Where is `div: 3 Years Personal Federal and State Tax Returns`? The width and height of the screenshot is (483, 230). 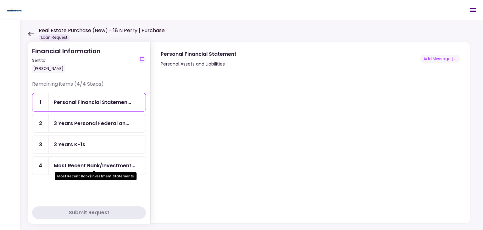 div: 3 Years Personal Federal and State Tax Returns is located at coordinates (92, 123).